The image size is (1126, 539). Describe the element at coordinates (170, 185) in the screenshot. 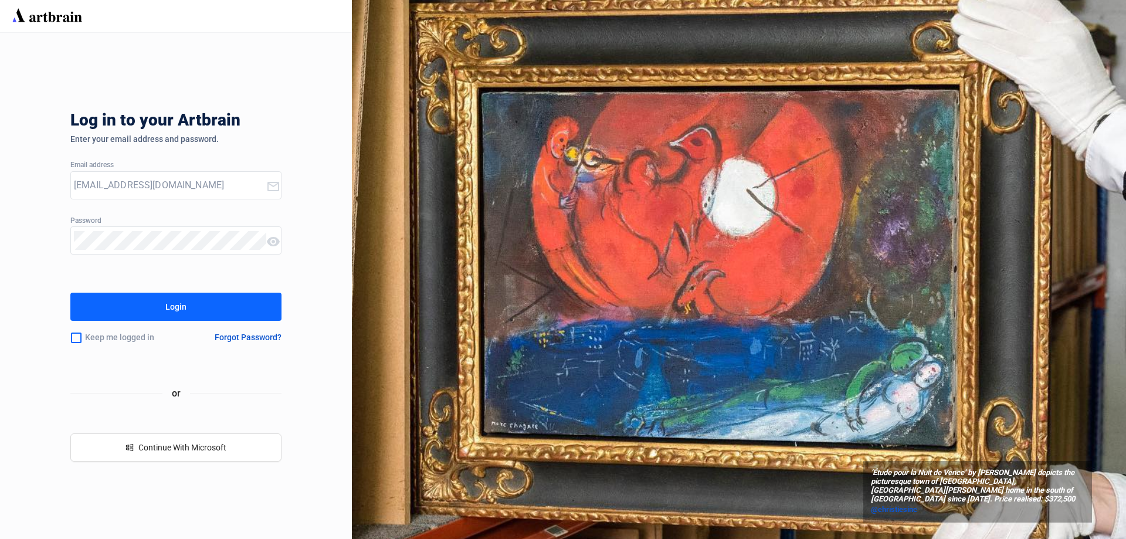

I see `input: Your Email` at that location.